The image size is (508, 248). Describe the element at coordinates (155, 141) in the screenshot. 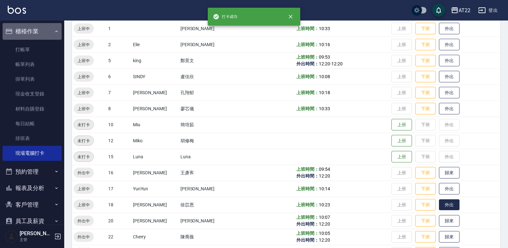

I see `td: Miko` at that location.